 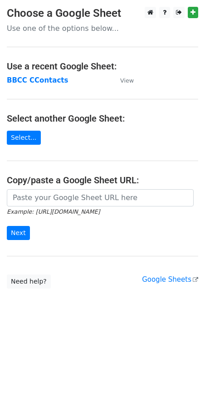 I want to click on input: Paste your Google Sheet URL here, so click(x=100, y=198).